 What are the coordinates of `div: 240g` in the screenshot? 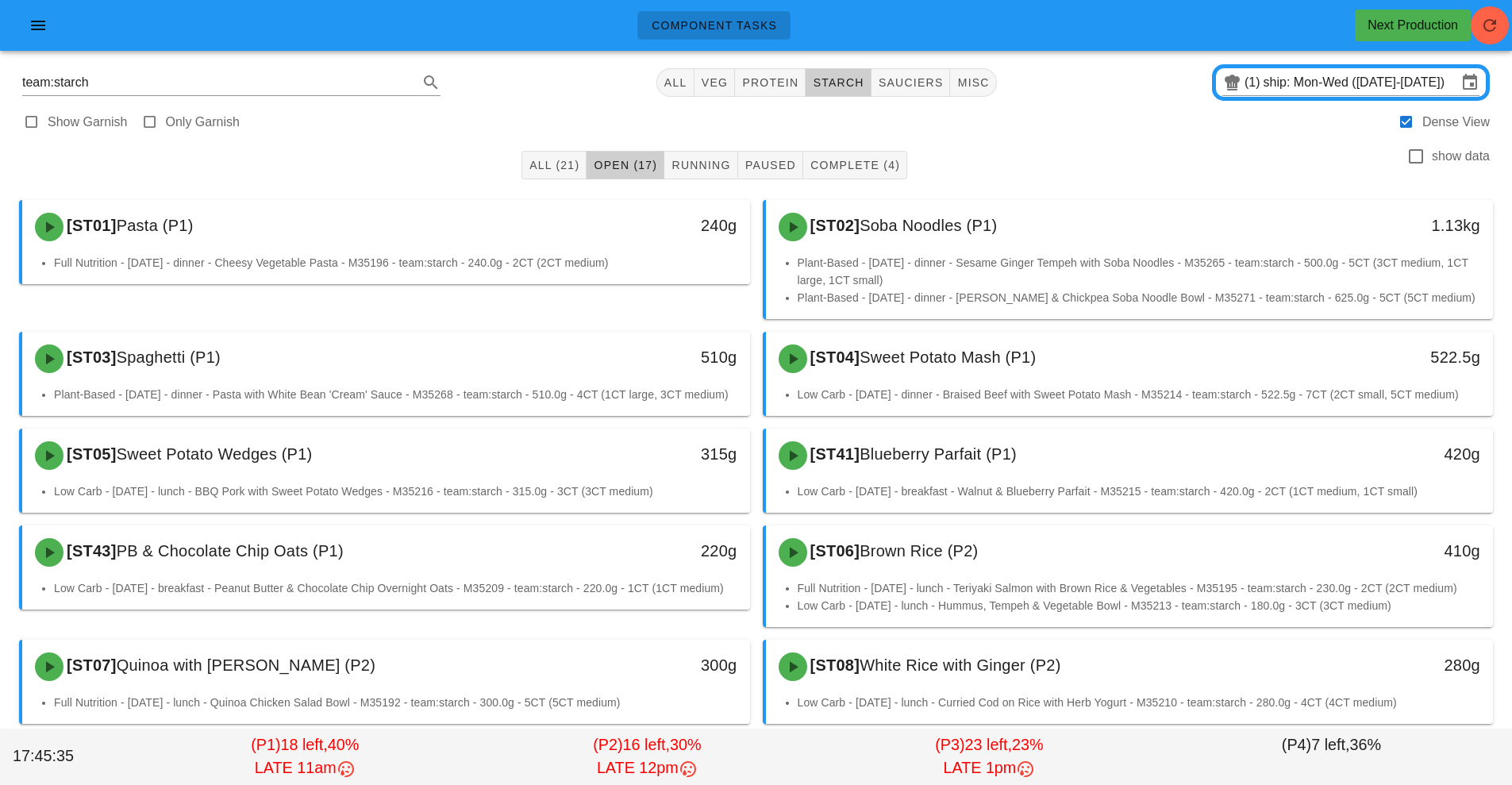 It's located at (656, 226).